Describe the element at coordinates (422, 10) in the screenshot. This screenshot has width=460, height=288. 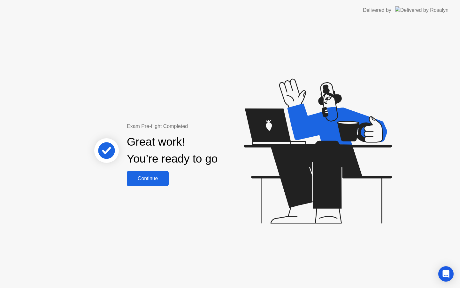
I see `img: Delivered by Rosalyn` at that location.